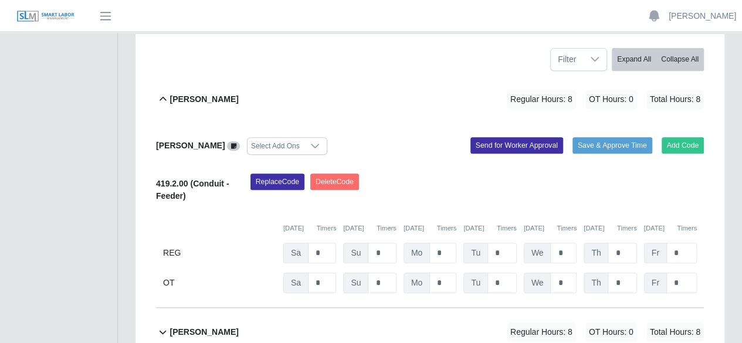  Describe the element at coordinates (219, 283) in the screenshot. I see `div: OT` at that location.